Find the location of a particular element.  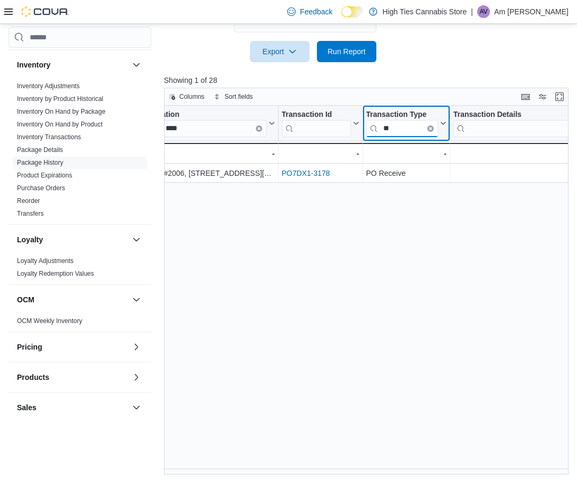

span: Transfers is located at coordinates (30, 213).